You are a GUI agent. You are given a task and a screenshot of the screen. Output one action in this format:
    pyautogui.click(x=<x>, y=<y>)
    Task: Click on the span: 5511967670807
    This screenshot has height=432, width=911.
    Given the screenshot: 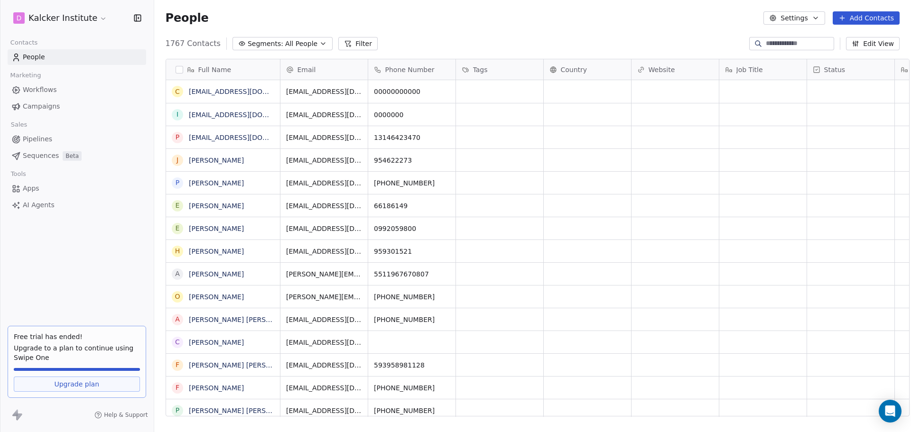 What is the action you would take?
    pyautogui.click(x=412, y=274)
    